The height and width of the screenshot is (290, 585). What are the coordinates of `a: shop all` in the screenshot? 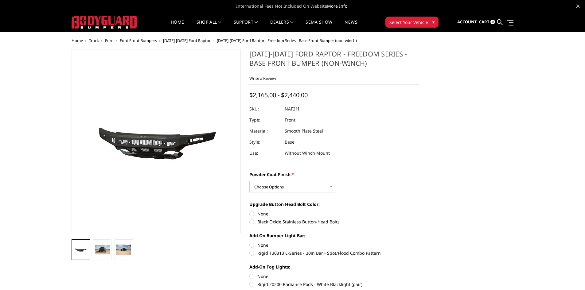 It's located at (209, 26).